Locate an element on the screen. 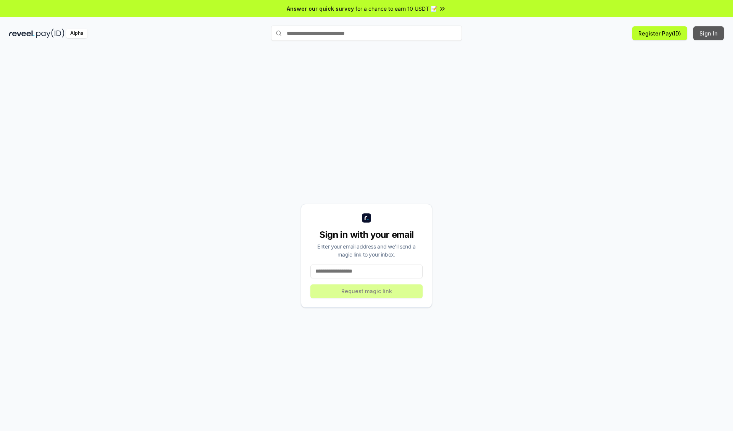 This screenshot has width=733, height=431. button: Sign In is located at coordinates (709, 33).